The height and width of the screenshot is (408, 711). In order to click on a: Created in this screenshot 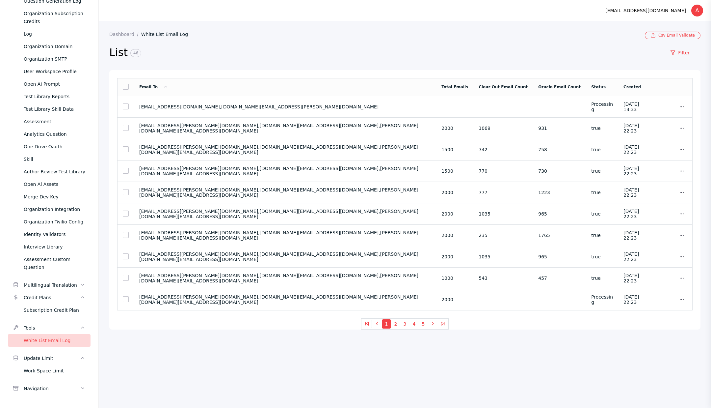, I will do `click(632, 87)`.